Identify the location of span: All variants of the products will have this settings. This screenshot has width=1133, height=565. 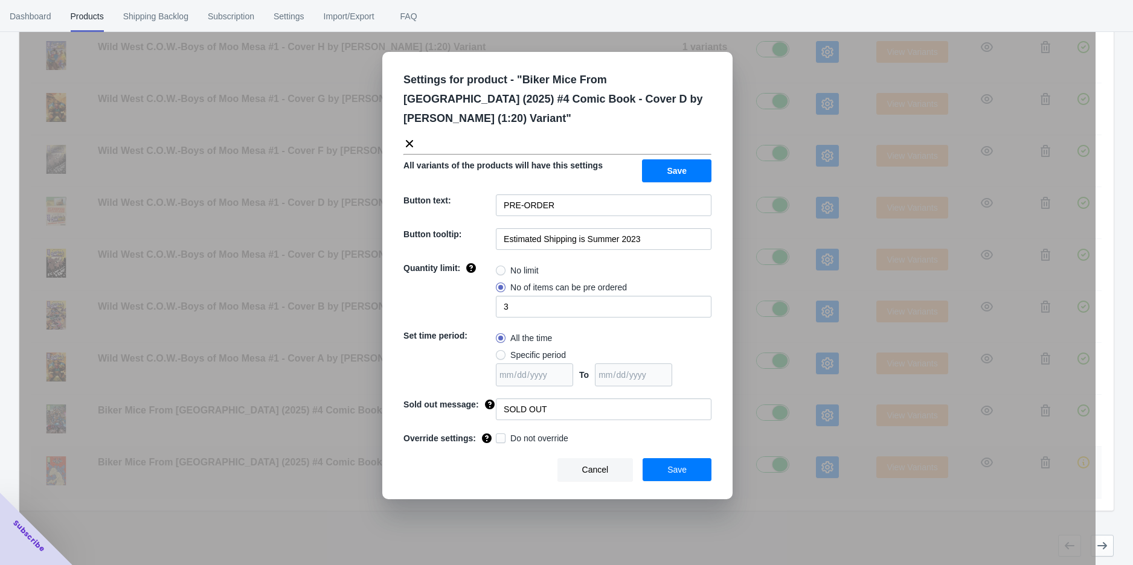
(503, 165).